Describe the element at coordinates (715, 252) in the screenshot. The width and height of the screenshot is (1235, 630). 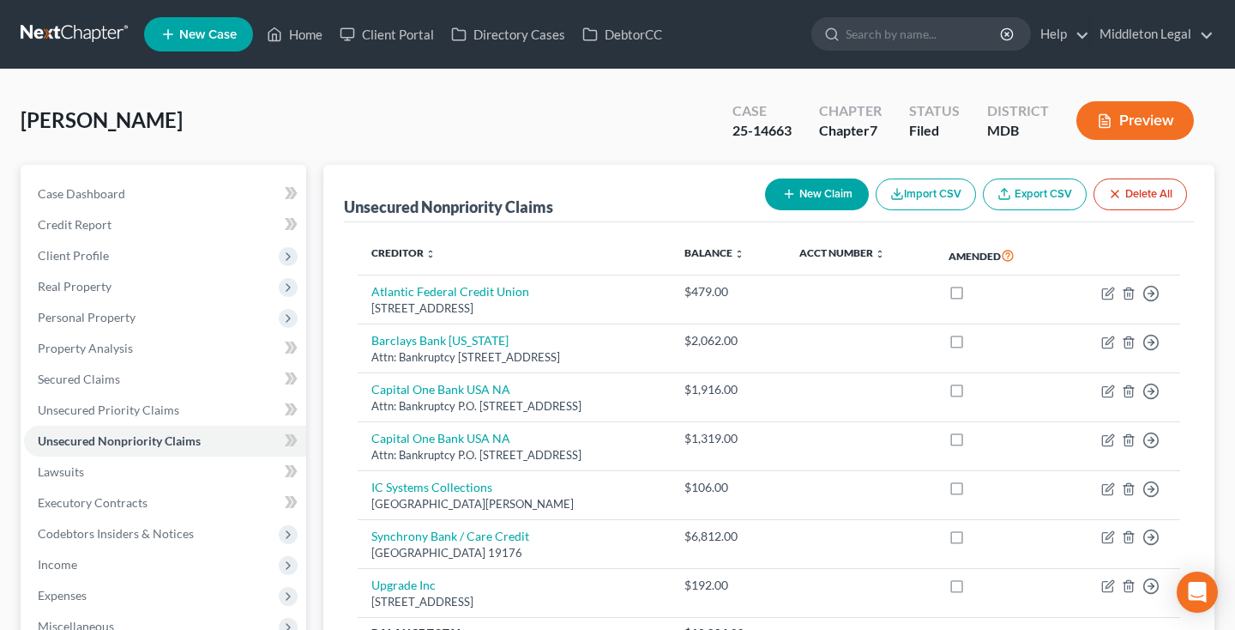
I see `a: Balance unfold_more` at that location.